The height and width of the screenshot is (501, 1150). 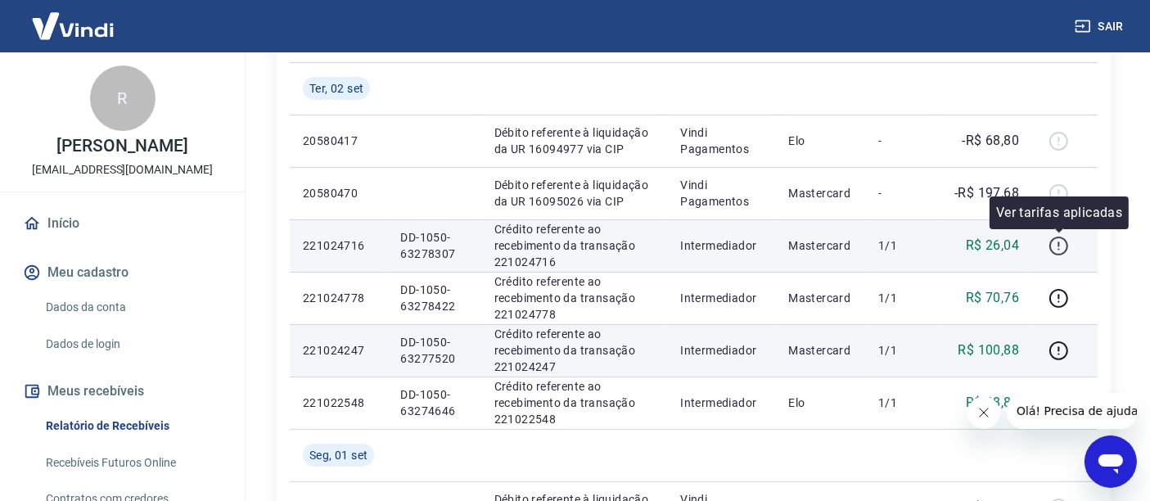 What do you see at coordinates (434, 350) in the screenshot?
I see `p: DD-1050-63277520` at bounding box center [434, 350].